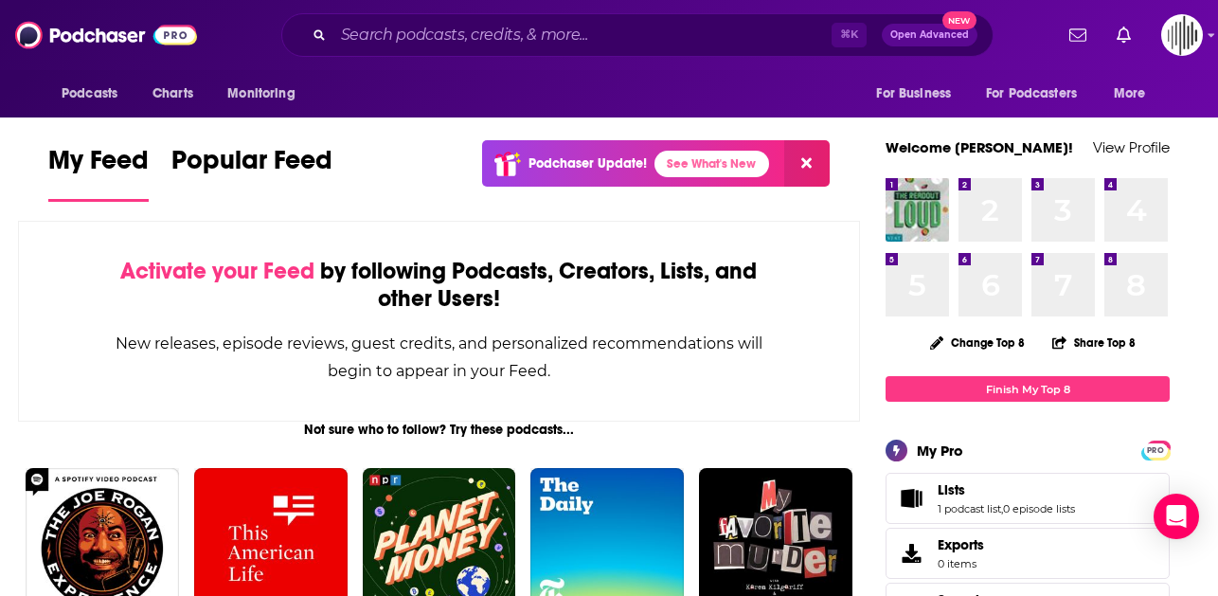  I want to click on span: Popular Feed, so click(252, 166).